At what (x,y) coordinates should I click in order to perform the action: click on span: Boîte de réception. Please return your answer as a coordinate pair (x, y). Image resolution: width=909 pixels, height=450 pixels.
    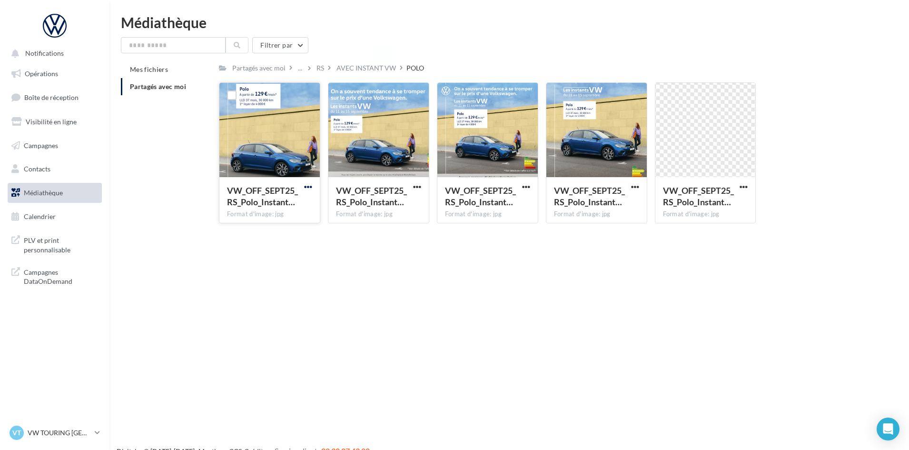
    Looking at the image, I should click on (51, 97).